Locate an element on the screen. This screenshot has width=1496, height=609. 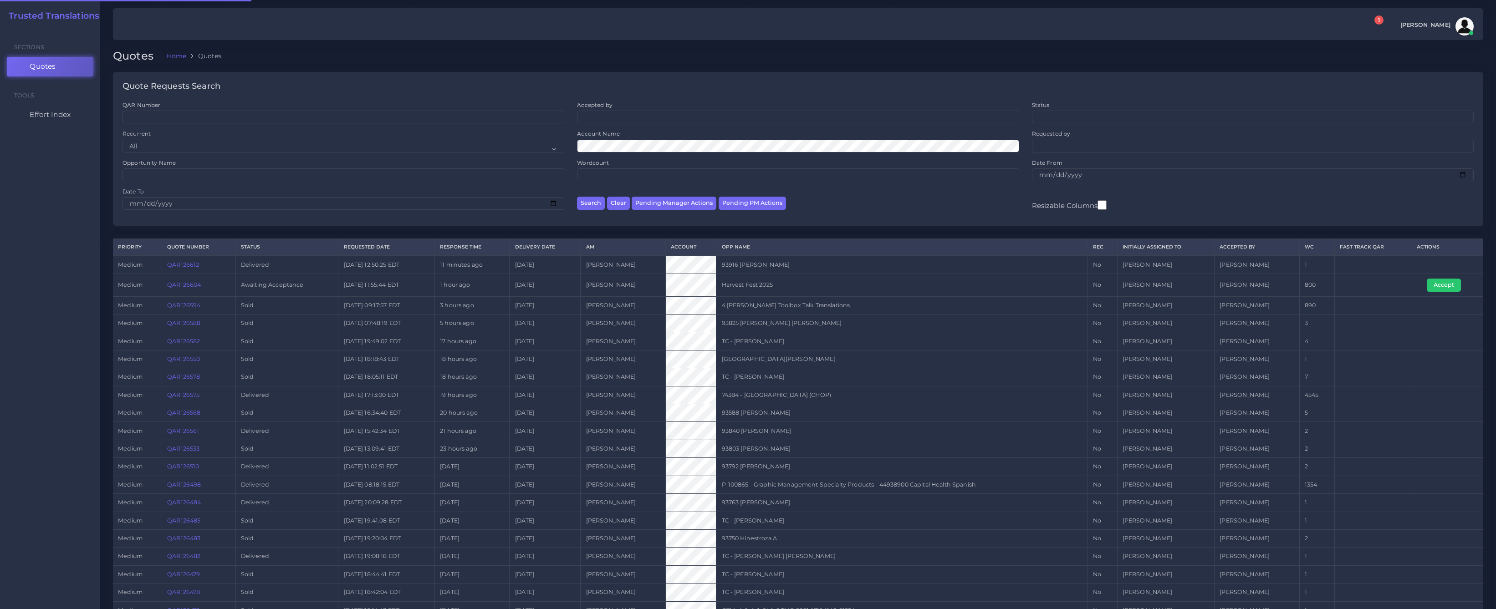
th: Initially Assigned to is located at coordinates (1165, 247).